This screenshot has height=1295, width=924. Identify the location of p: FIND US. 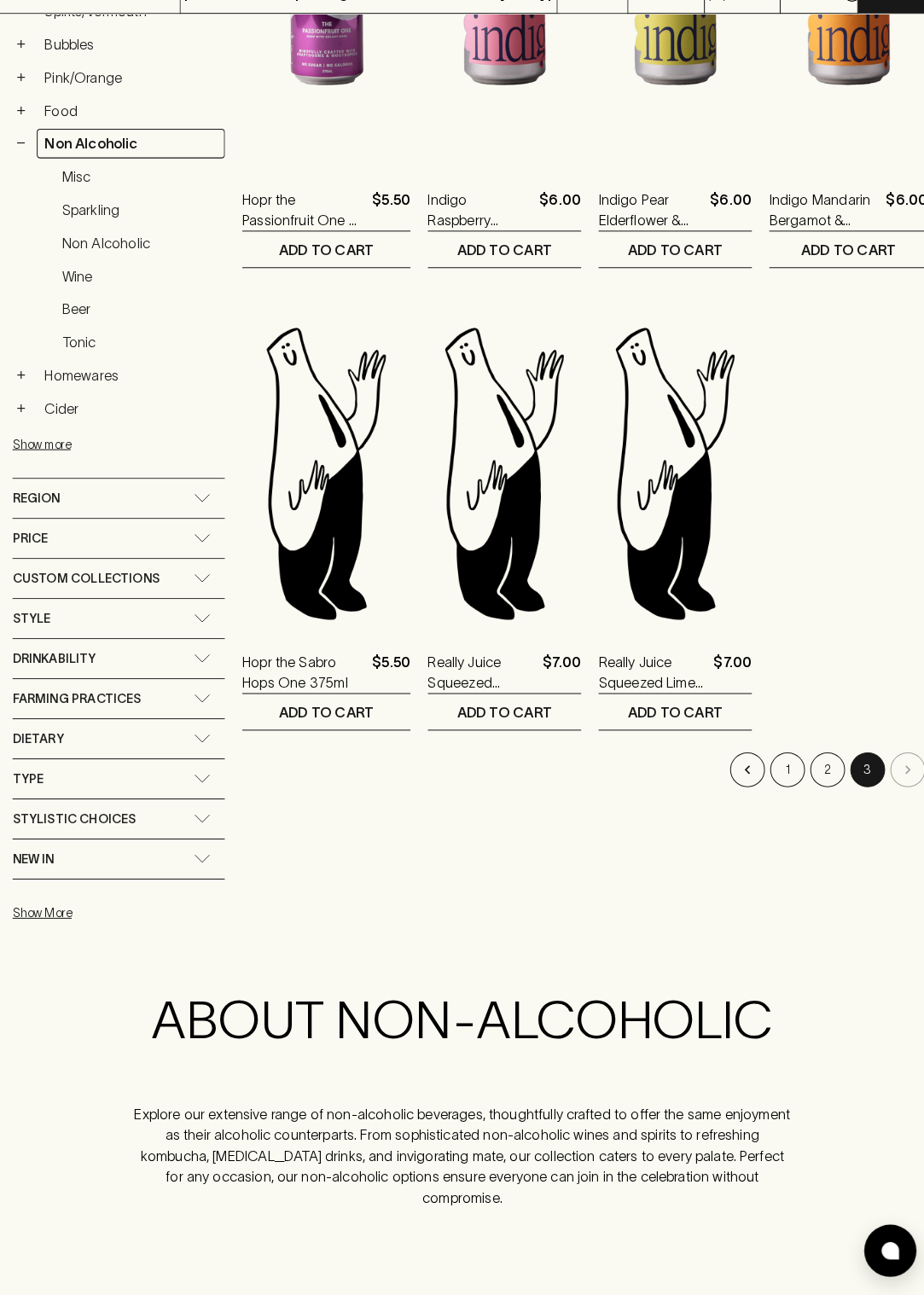
(92, 21).